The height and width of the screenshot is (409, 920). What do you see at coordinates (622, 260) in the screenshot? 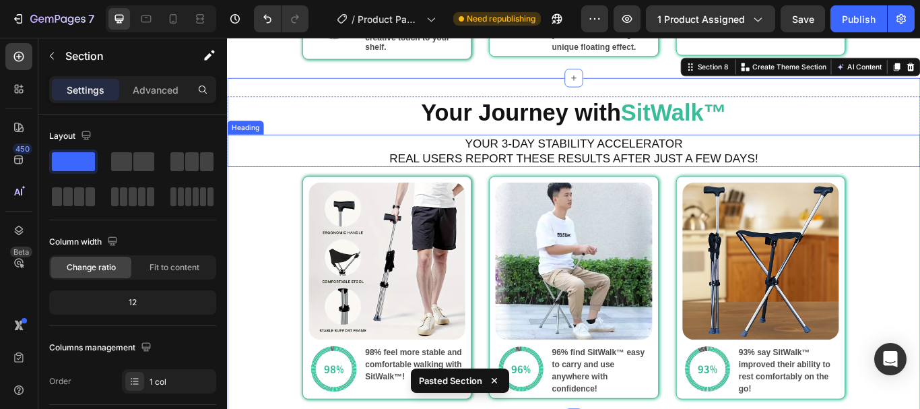
I see `img: gempages_556442896992043810-b6745c74-5605-4a7e-b699-b8738040871e.jpg` at bounding box center [622, 260].